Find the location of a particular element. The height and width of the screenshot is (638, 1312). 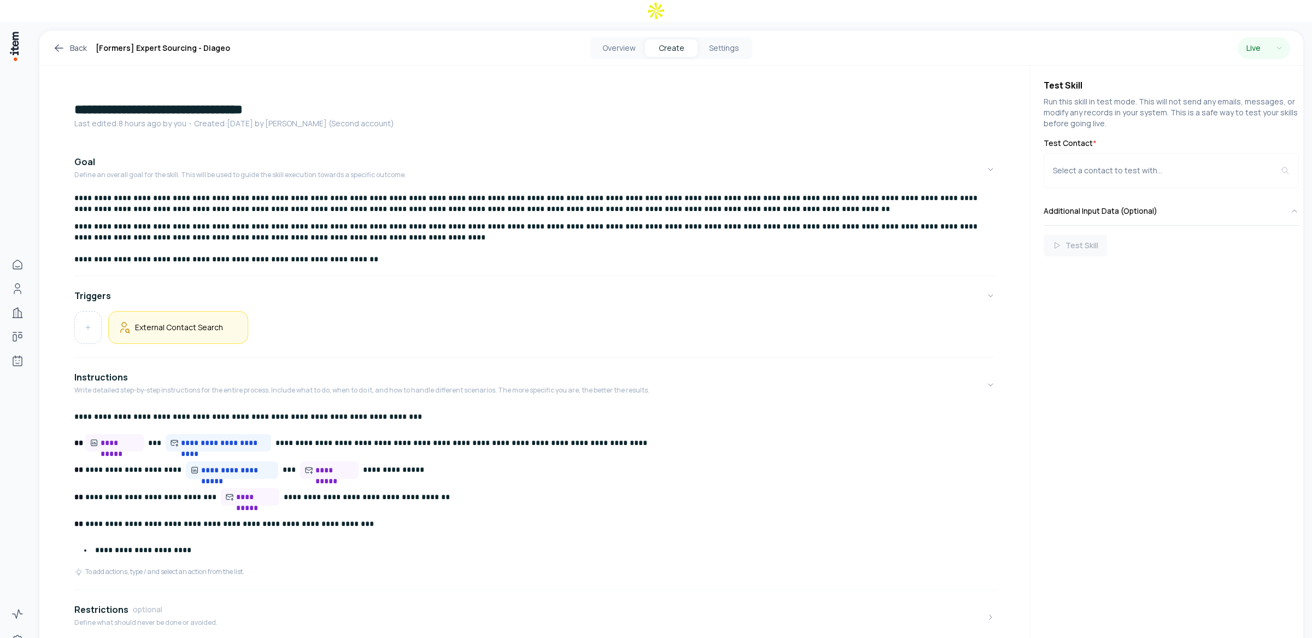

h4: Triggers is located at coordinates (92, 296).